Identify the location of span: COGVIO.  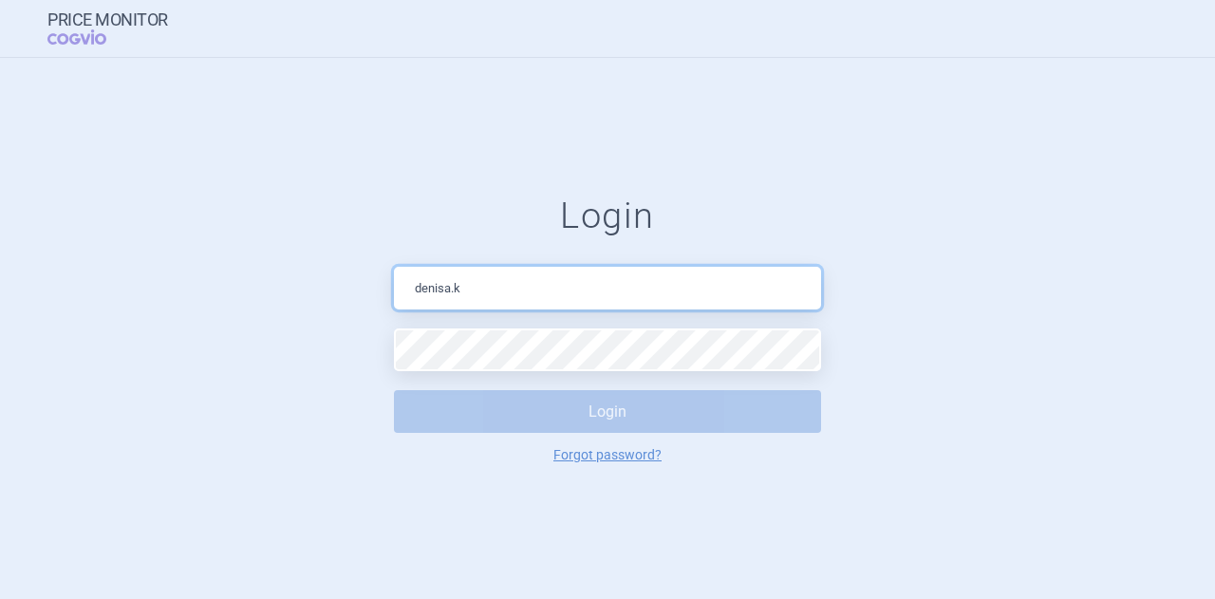
(90, 37).